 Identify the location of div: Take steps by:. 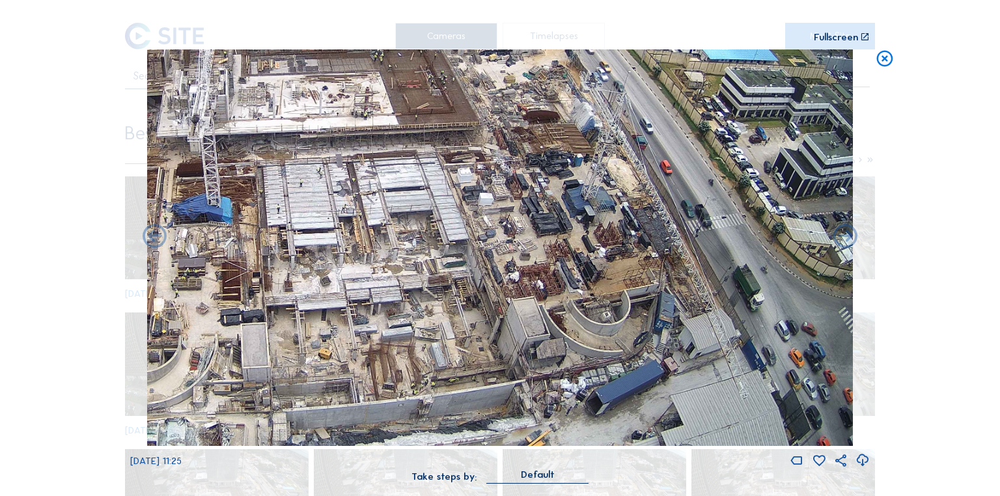
(444, 476).